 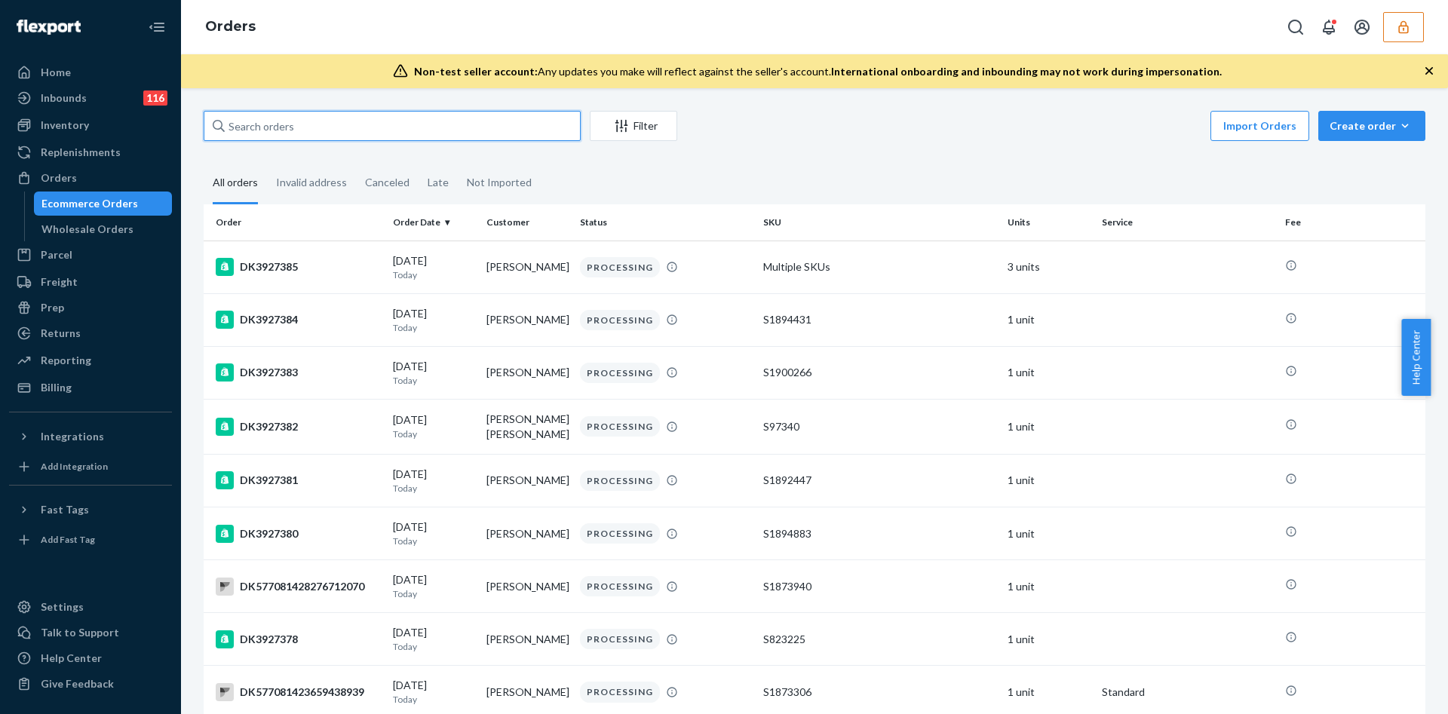 I want to click on a: Prep, so click(x=91, y=308).